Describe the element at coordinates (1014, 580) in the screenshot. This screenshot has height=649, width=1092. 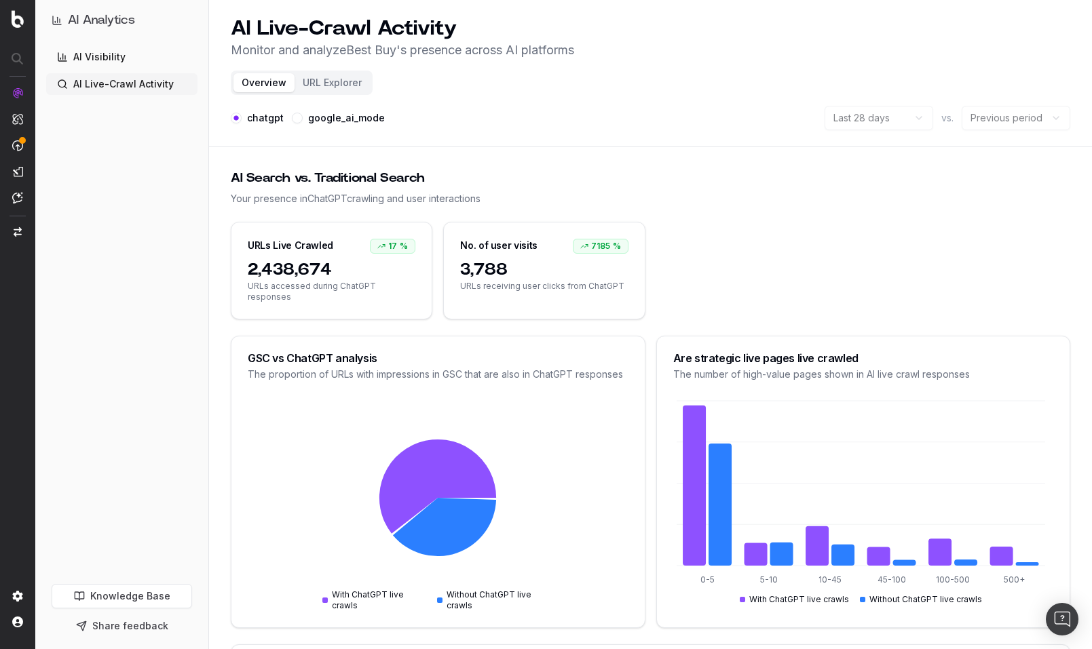
I see `tspan: 500+` at that location.